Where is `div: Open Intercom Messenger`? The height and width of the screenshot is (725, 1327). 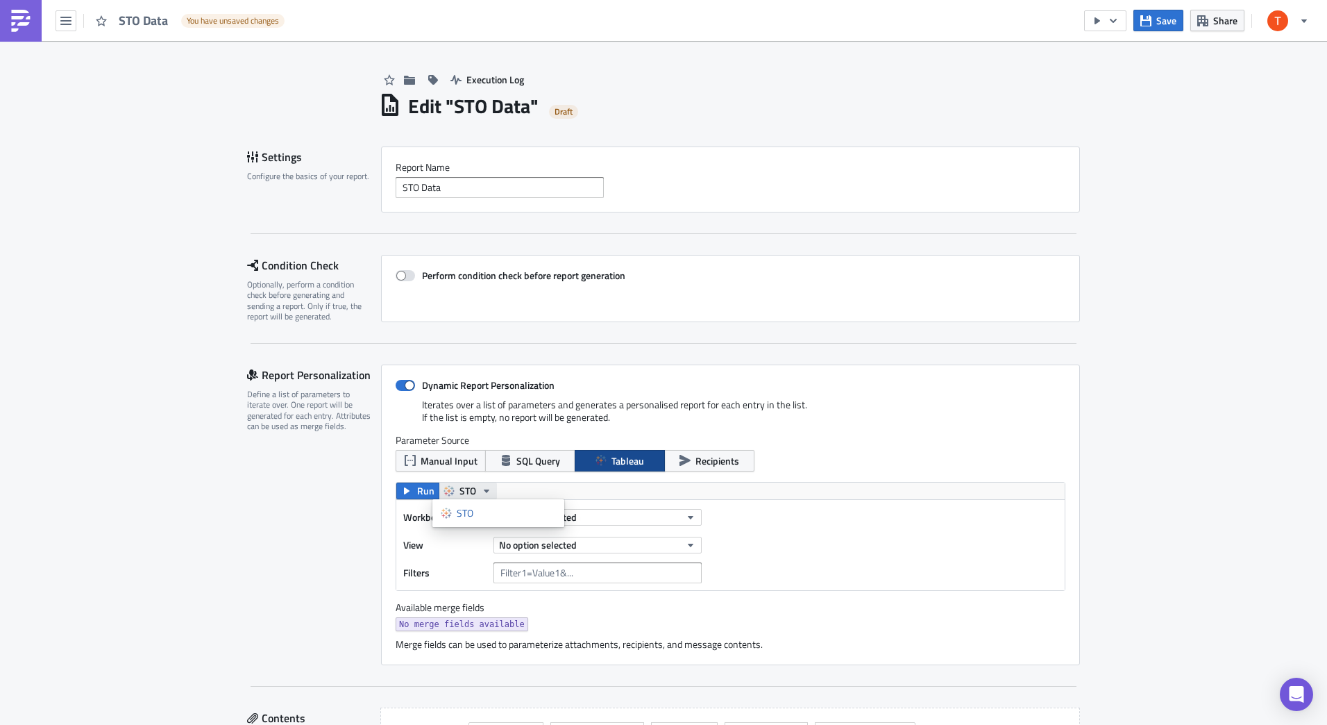 div: Open Intercom Messenger is located at coordinates (1297, 694).